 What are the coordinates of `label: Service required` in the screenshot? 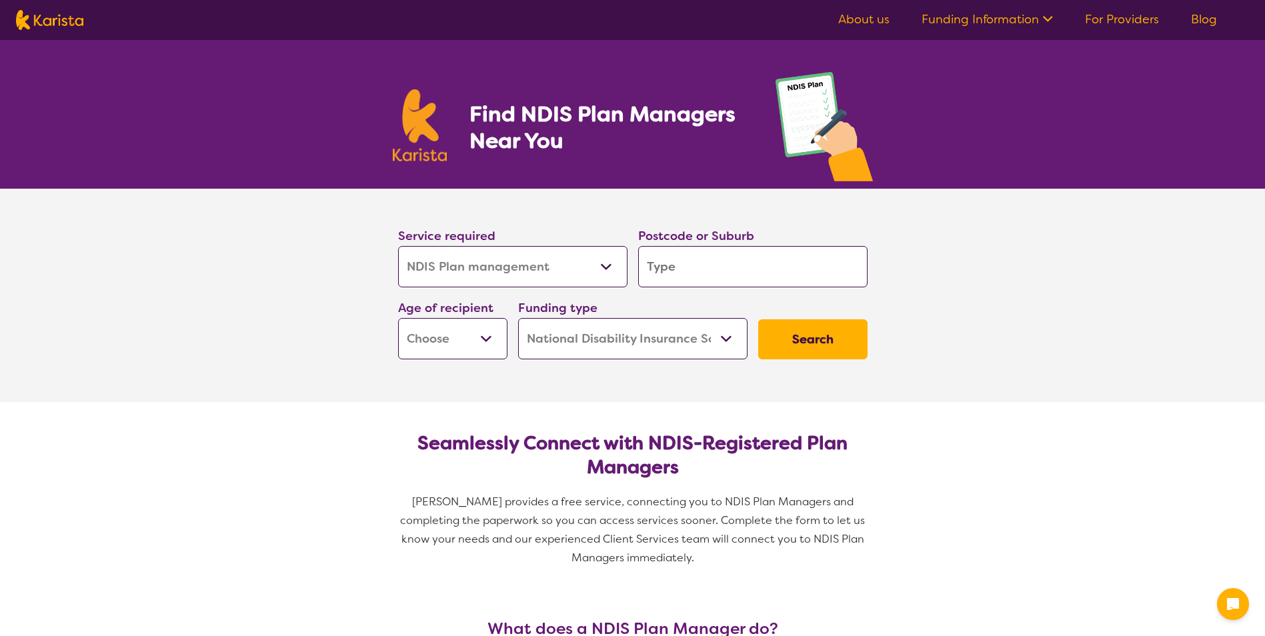 It's located at (447, 236).